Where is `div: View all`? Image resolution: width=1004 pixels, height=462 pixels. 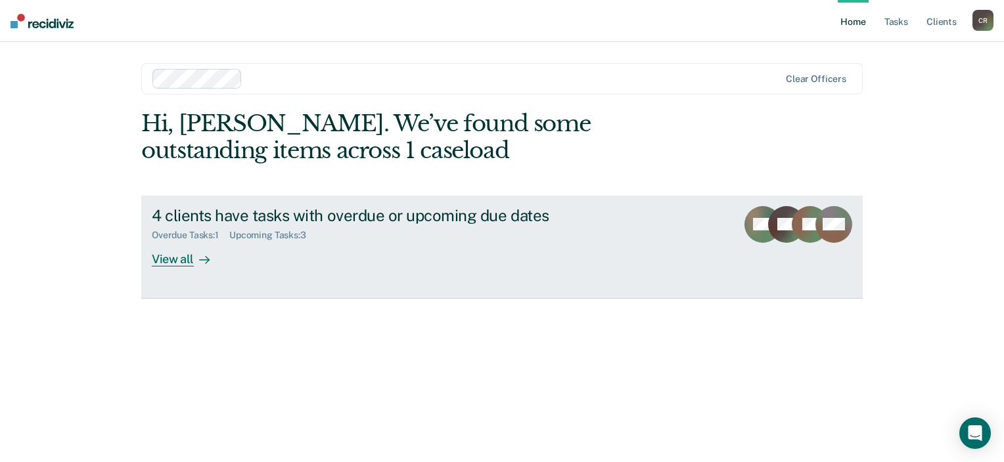 div: View all is located at coordinates (189, 254).